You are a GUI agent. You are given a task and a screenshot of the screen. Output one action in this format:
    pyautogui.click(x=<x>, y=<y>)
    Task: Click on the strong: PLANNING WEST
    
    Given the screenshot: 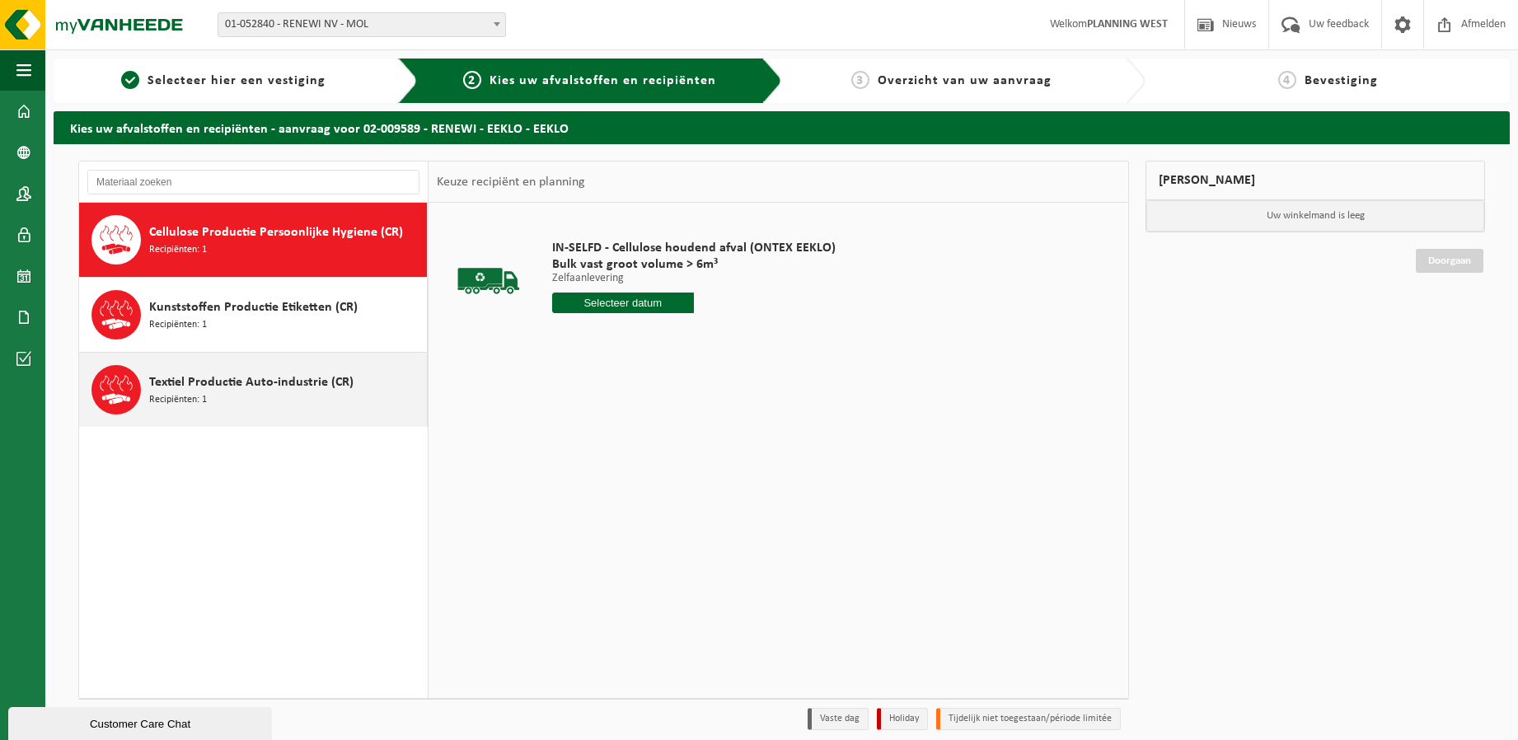 What is the action you would take?
    pyautogui.click(x=1128, y=24)
    